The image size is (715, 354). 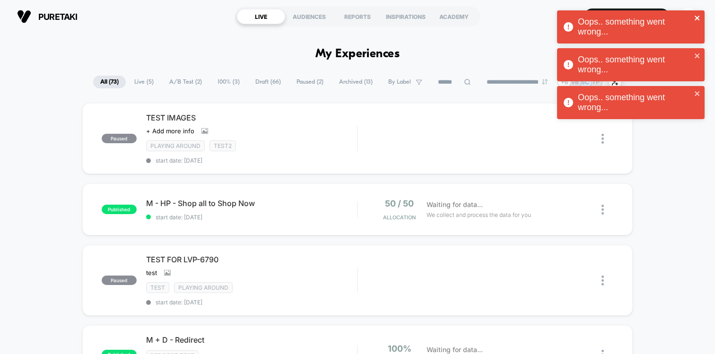 What do you see at coordinates (252, 203) in the screenshot?
I see `span: M - HP - Shop all to Shop Now` at bounding box center [252, 203].